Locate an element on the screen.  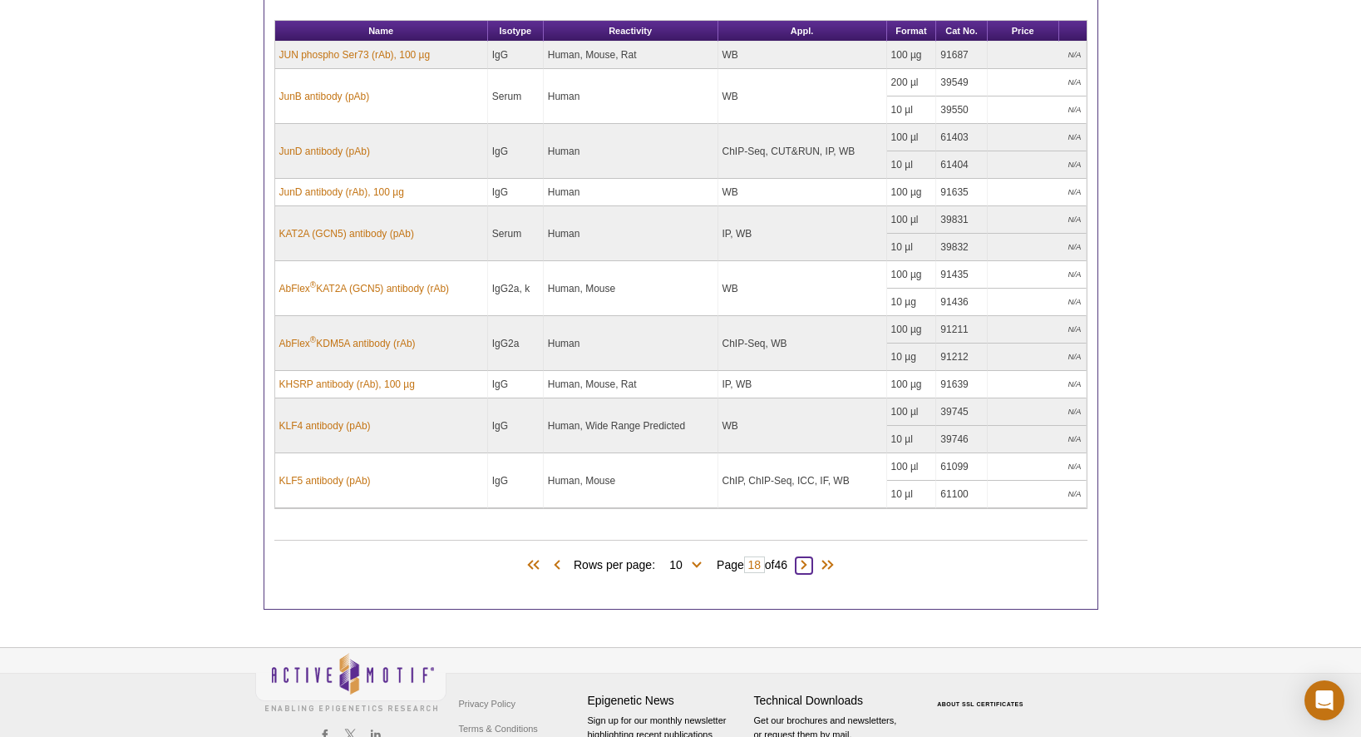
th: Format is located at coordinates (912, 31).